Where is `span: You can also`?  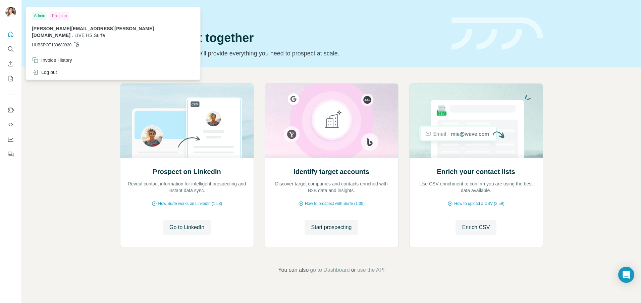 span: You can also is located at coordinates (293, 270).